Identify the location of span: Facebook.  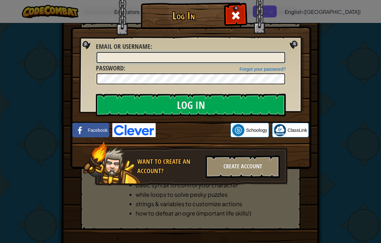
(98, 130).